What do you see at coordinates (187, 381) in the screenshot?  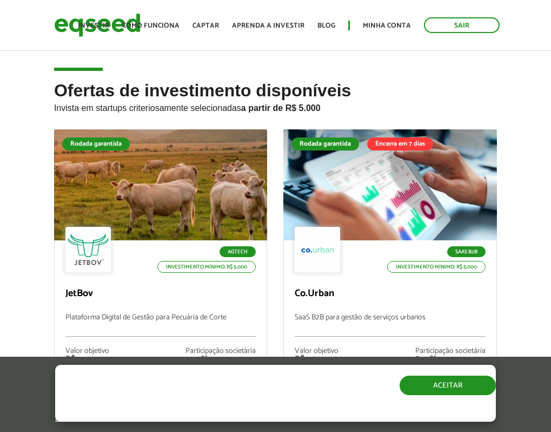 I see `h5: O site da EqSeed utiliza cookies para melhorar sua navegação.` at bounding box center [187, 381].